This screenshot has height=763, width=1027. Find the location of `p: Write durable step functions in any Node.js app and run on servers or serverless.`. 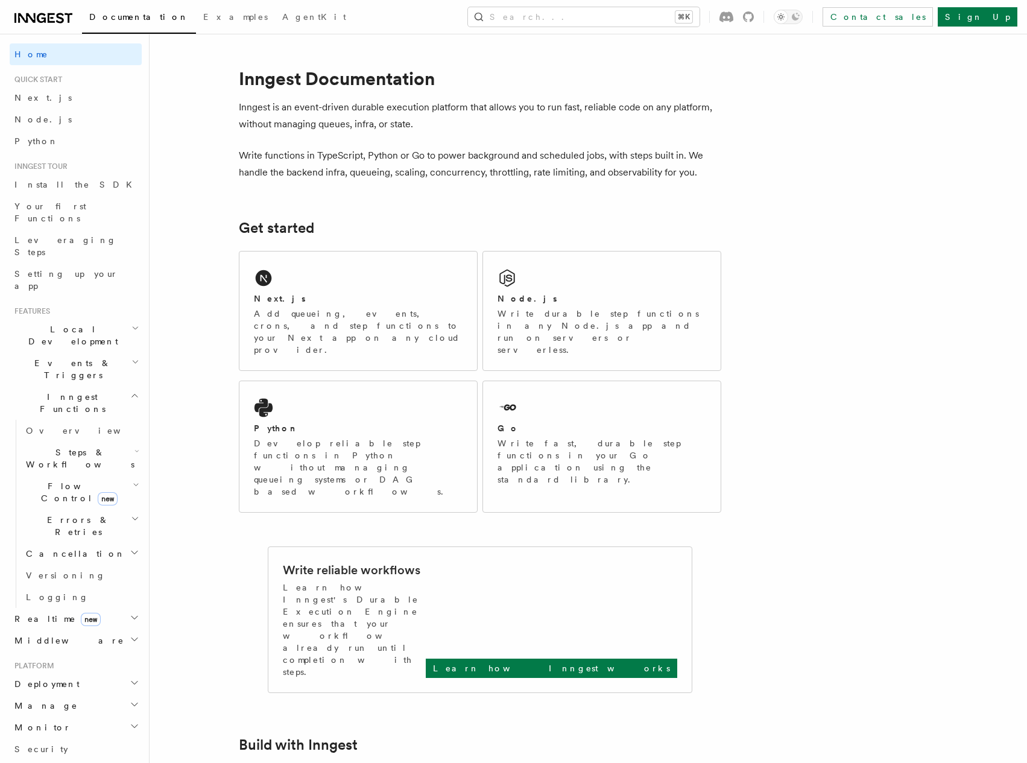

p: Write durable step functions in any Node.js app and run on servers or serverless. is located at coordinates (602, 332).